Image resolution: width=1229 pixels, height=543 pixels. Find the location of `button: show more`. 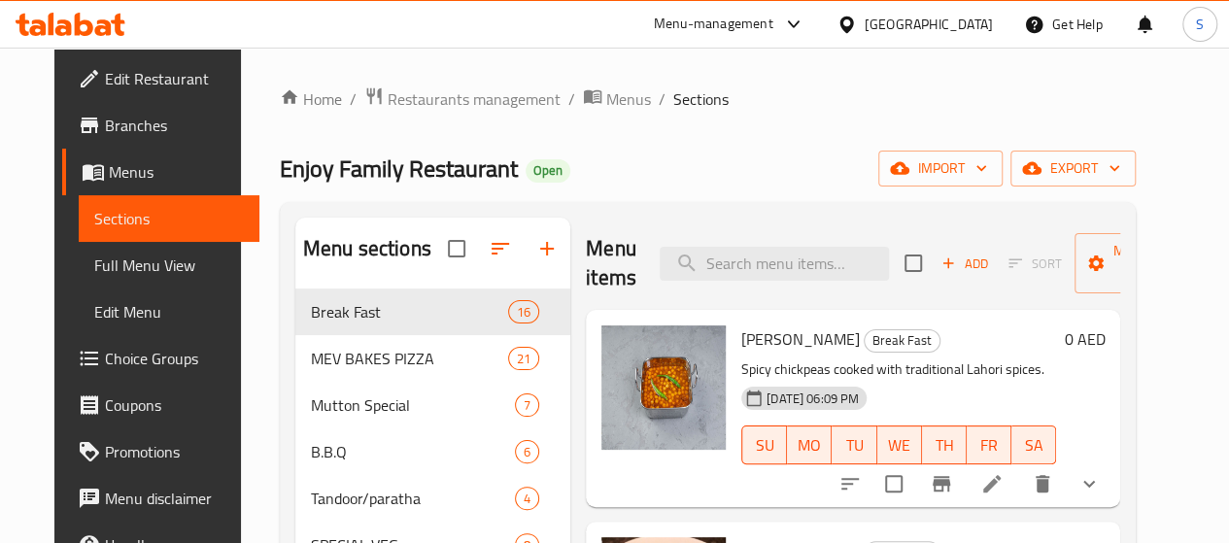

button: show more is located at coordinates (1089, 484).